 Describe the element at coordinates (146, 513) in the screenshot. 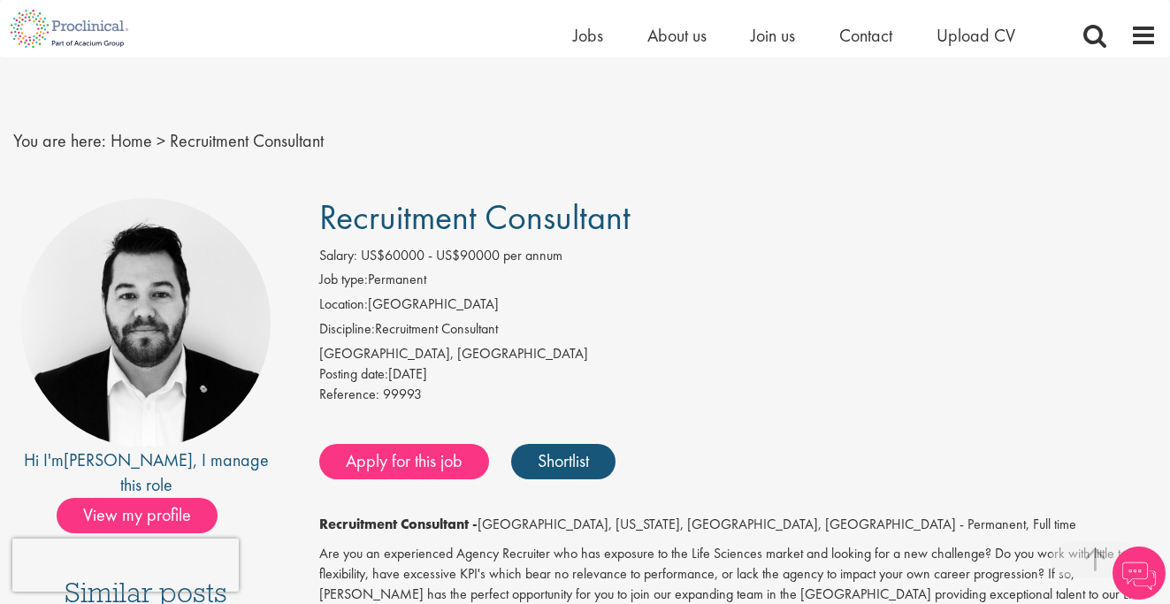

I see `a: View my profile` at that location.